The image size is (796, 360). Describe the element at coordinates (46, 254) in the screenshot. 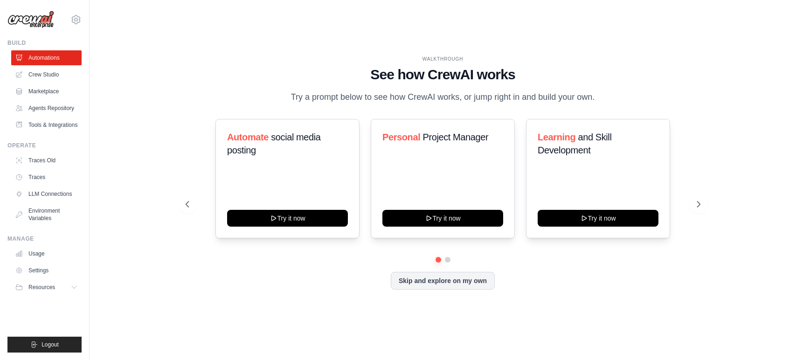

I see `a: Usage` at that location.